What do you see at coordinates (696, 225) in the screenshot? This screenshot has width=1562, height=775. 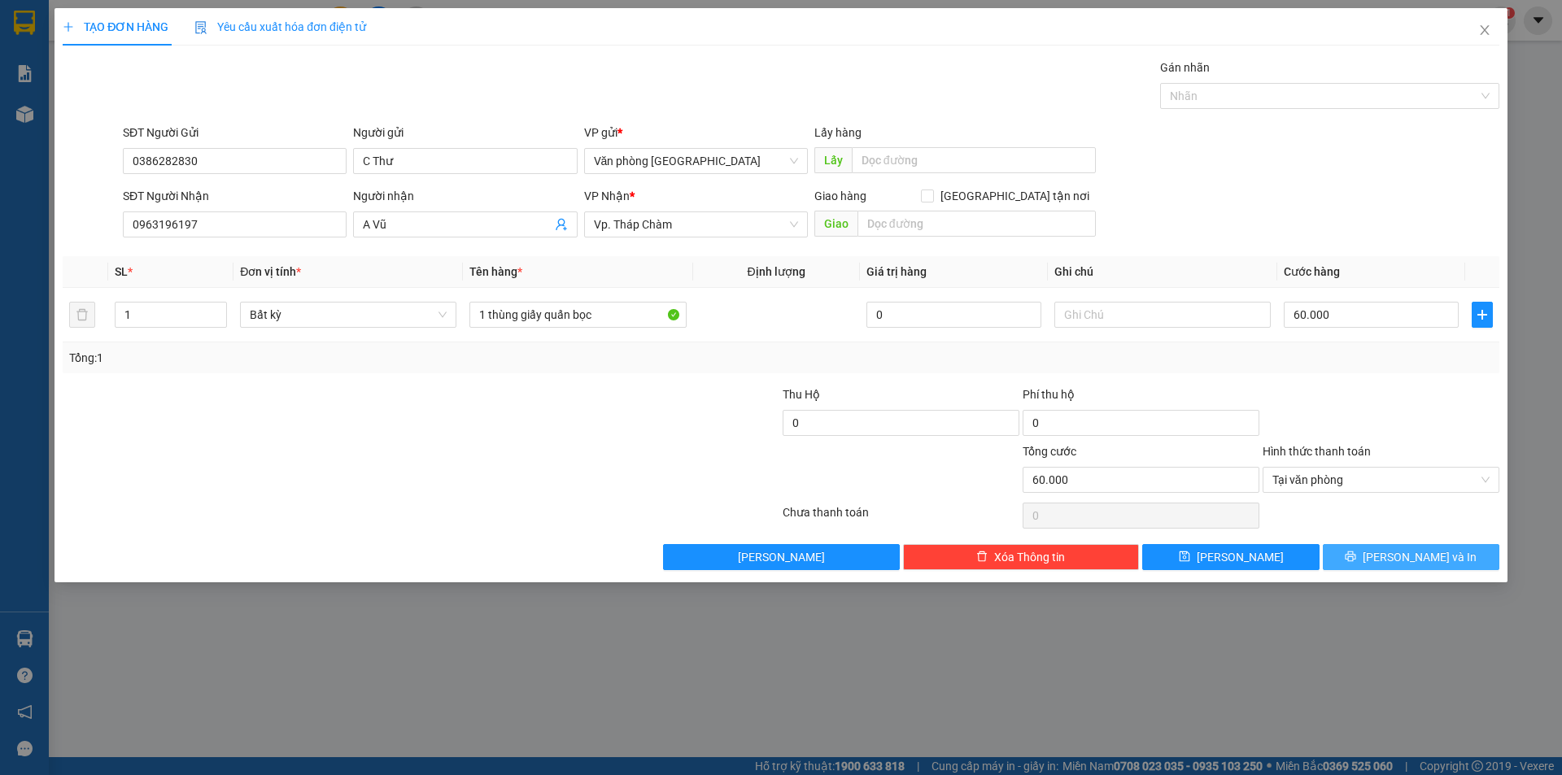 I see `span: Vp. Tháp Chàm` at bounding box center [696, 225].